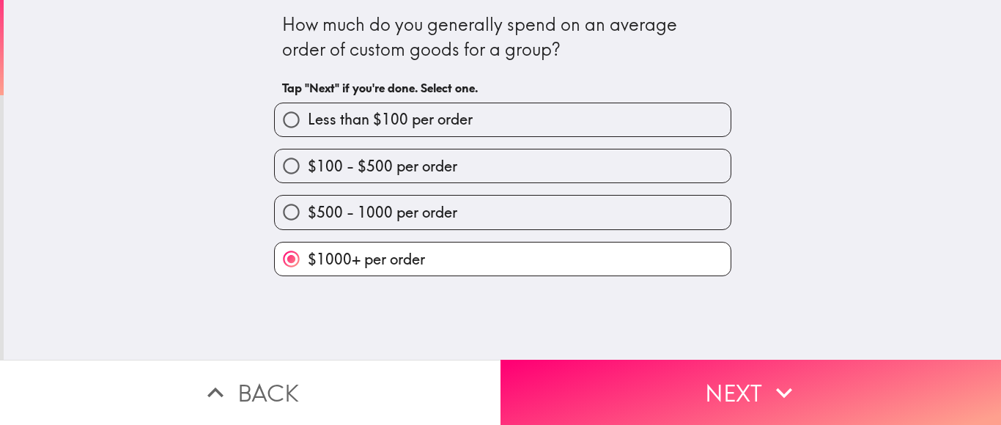  I want to click on span: $1000+ per order, so click(366, 259).